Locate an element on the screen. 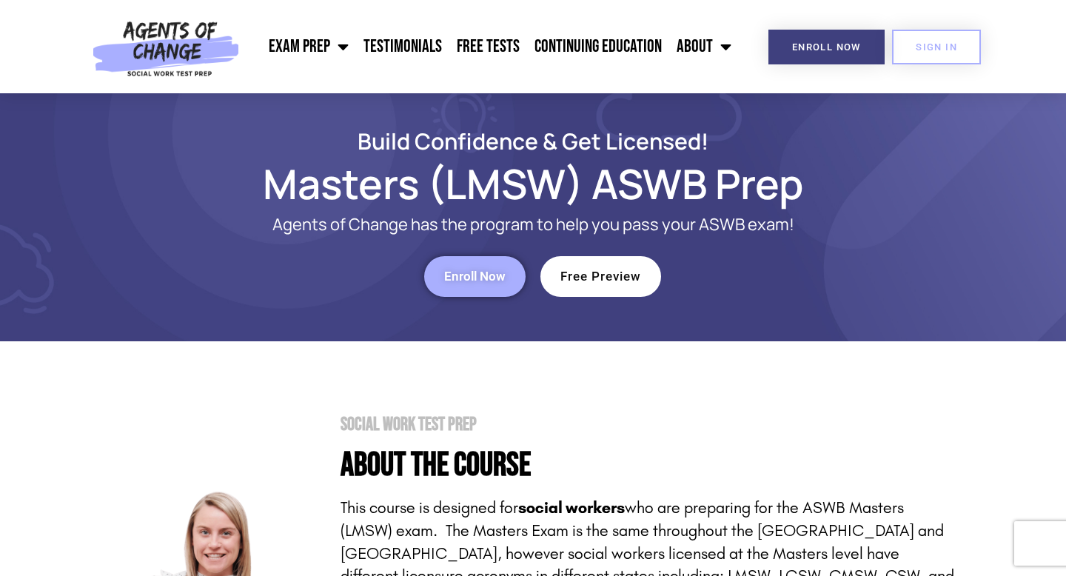 This screenshot has height=576, width=1066. p: Agents of Change has the program to help you pass your ASWB exam! is located at coordinates (533, 224).